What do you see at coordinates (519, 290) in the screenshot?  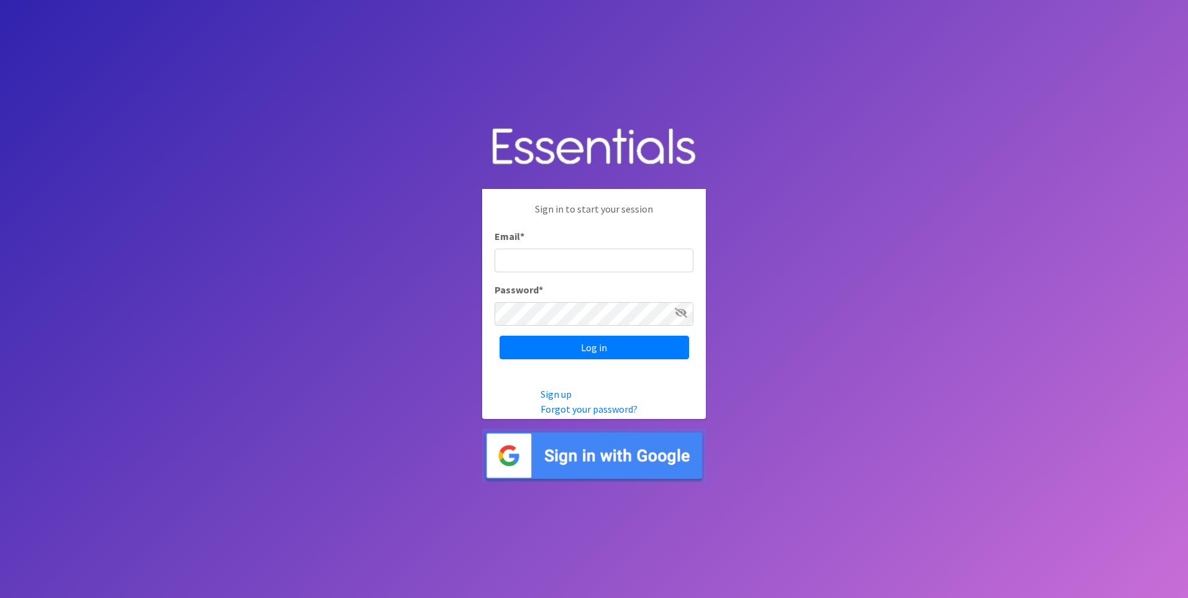 I see `label: Password` at bounding box center [519, 290].